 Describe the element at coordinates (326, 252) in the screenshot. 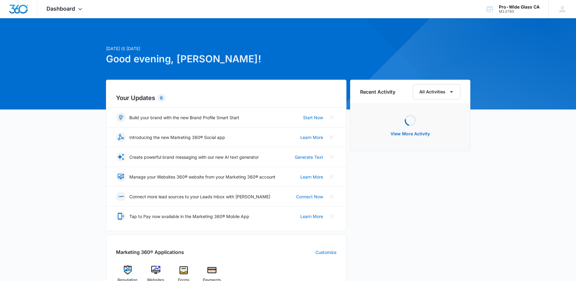

I see `a: Customize` at that location.